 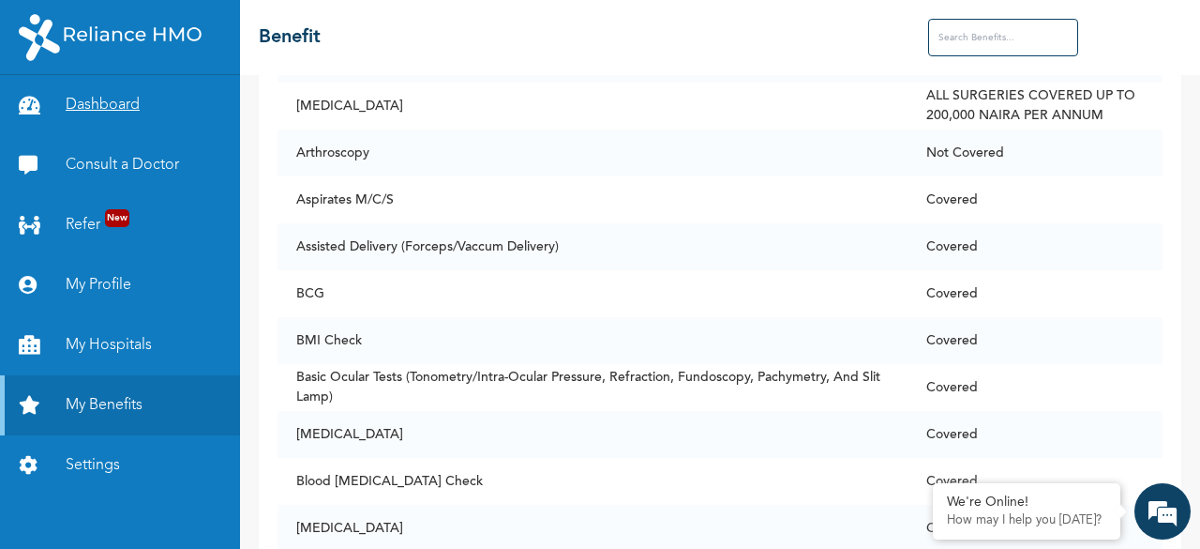 I want to click on span: Conversation, so click(x=97, y=493).